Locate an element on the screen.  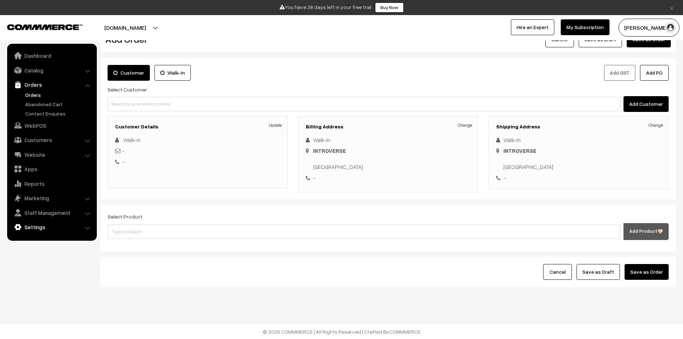
a: Settings is located at coordinates (52, 227).